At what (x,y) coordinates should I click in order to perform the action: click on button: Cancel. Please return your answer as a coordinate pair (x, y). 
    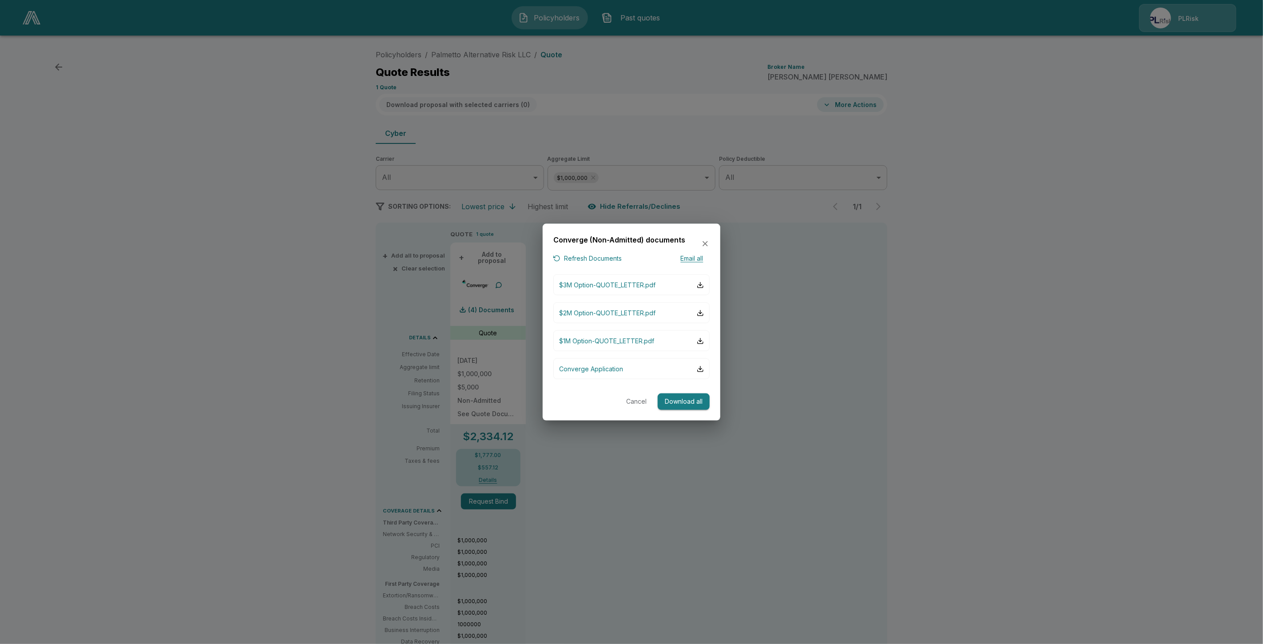
    Looking at the image, I should click on (636, 401).